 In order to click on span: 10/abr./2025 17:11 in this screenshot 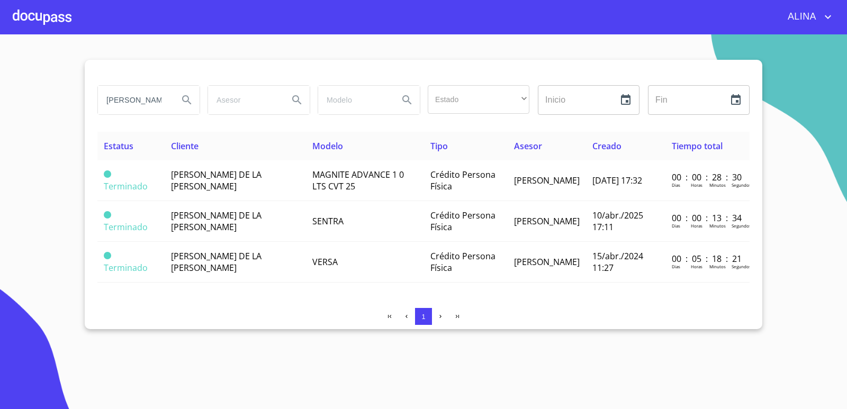, I will do `click(617, 221)`.